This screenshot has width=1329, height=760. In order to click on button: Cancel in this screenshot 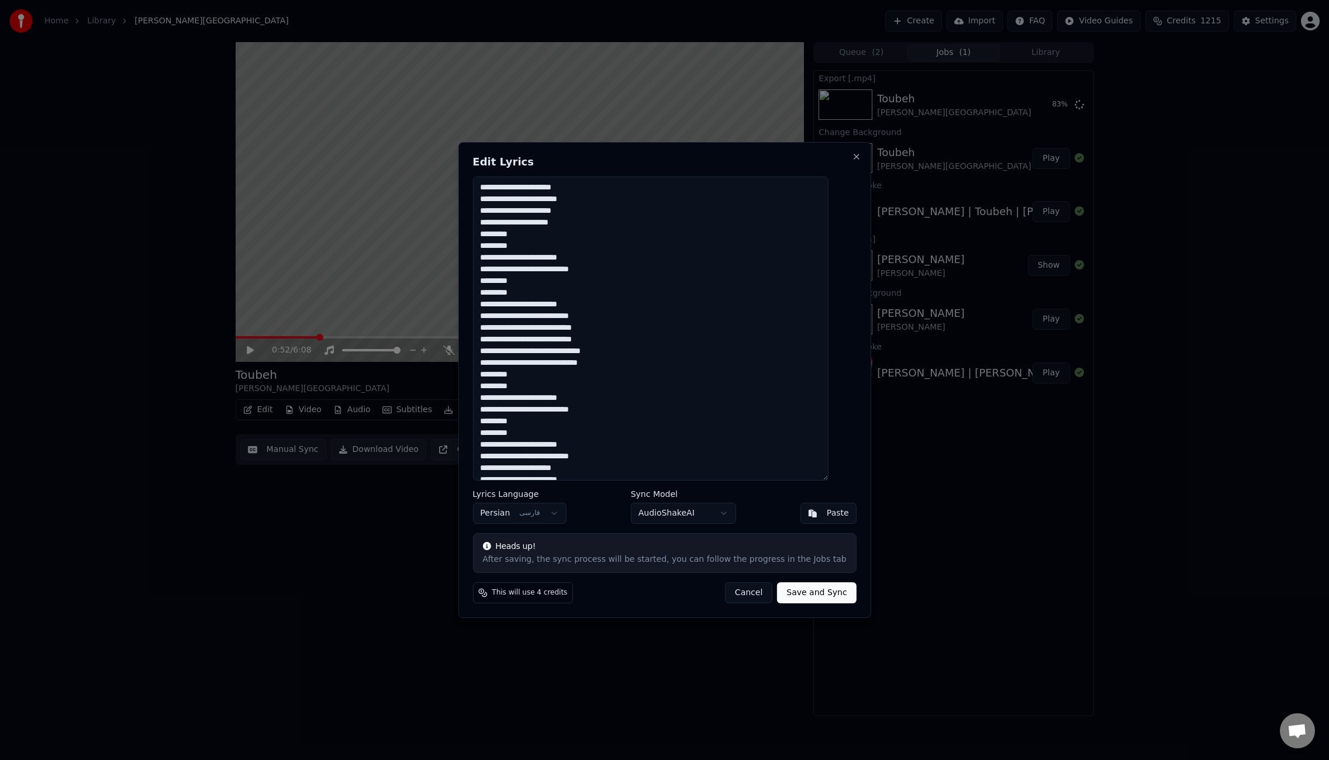, I will do `click(748, 593)`.